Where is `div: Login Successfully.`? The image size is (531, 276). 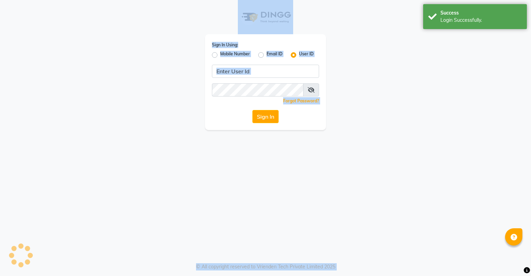 div: Login Successfully. is located at coordinates (481, 20).